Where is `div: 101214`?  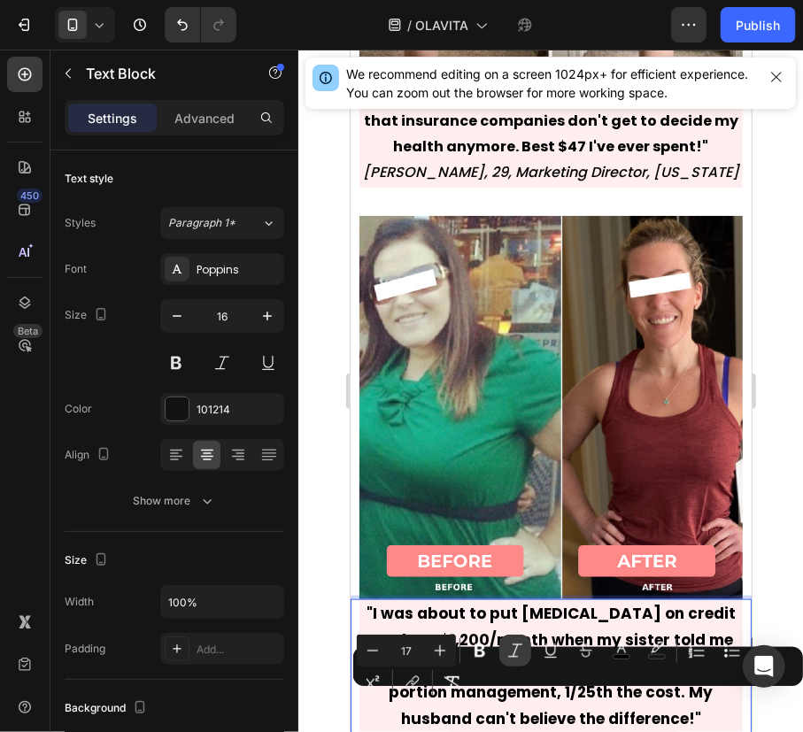 div: 101214 is located at coordinates (238, 410).